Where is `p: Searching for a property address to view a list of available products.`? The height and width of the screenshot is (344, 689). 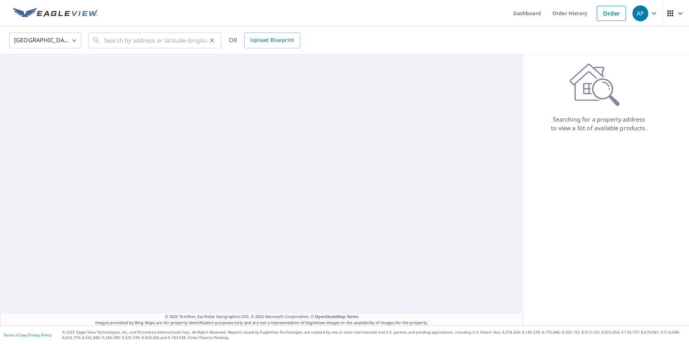
p: Searching for a property address to view a list of available products. is located at coordinates (599, 124).